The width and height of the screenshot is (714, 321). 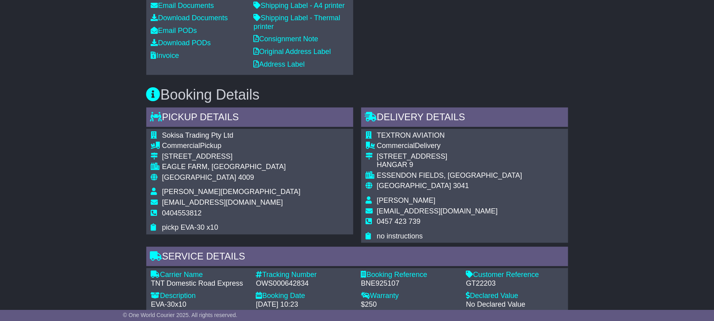 What do you see at coordinates (199, 304) in the screenshot?
I see `div: EVA-30x10` at bounding box center [199, 304].